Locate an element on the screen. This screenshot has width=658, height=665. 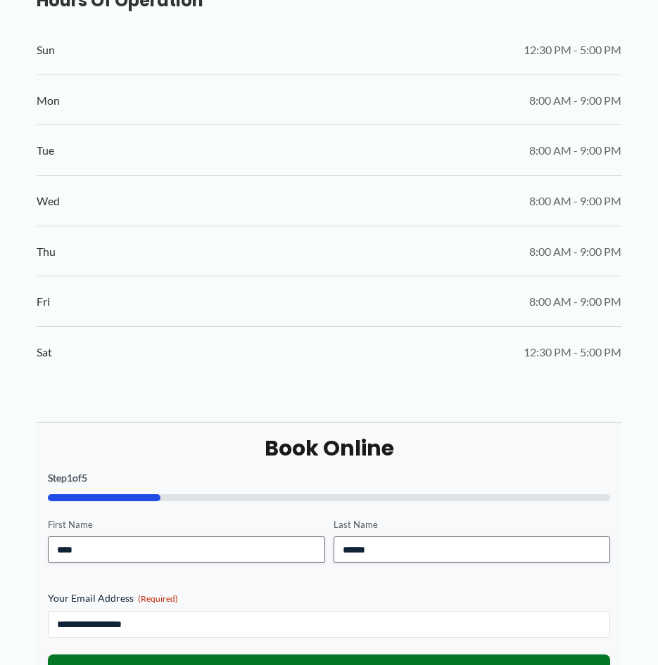
span: 5 is located at coordinates (84, 478).